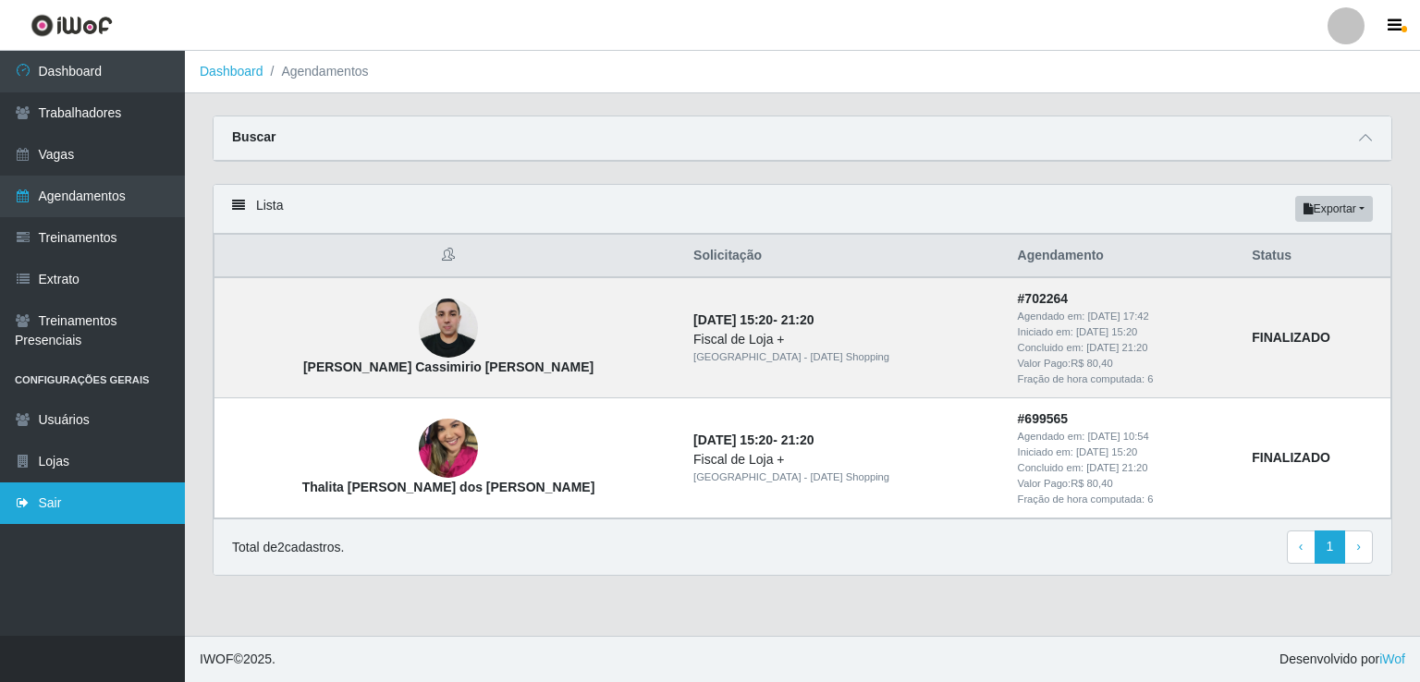 This screenshot has height=682, width=1420. Describe the element at coordinates (288, 547) in the screenshot. I see `p: Total de 2 cadastros.` at that location.